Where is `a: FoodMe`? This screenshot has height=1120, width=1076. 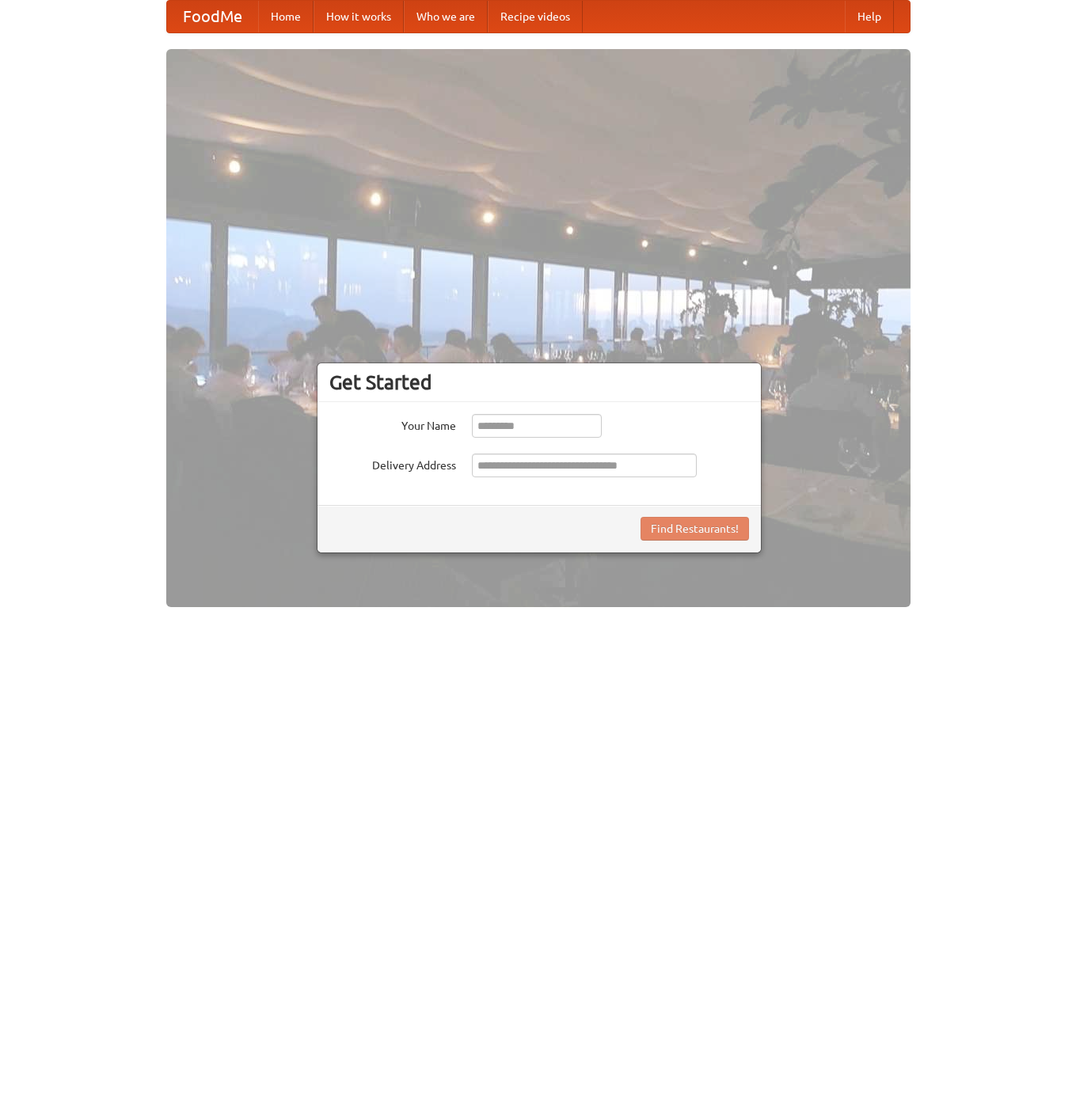 a: FoodMe is located at coordinates (212, 17).